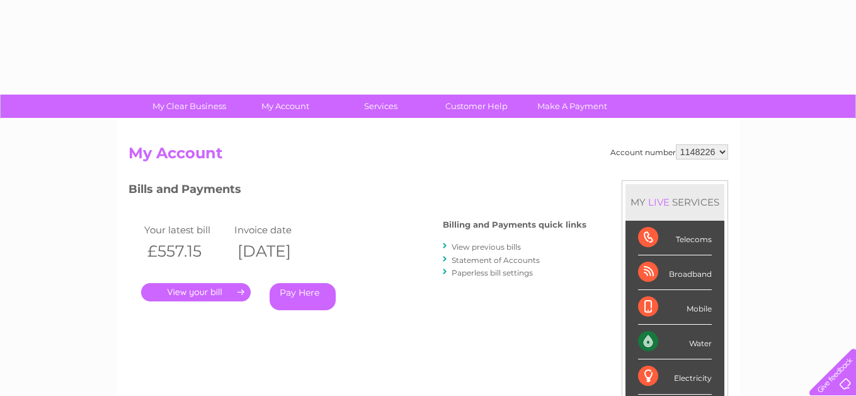 The image size is (856, 396). I want to click on a: View previous bills, so click(486, 246).